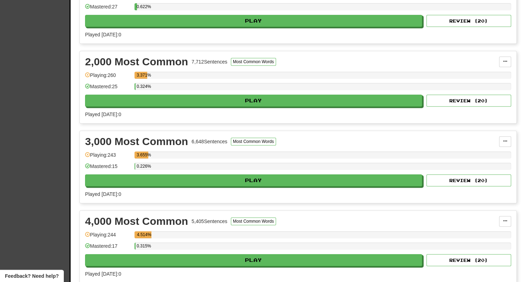 Image resolution: width=522 pixels, height=282 pixels. What do you see at coordinates (108, 89) in the screenshot?
I see `div: Mastered: 25` at bounding box center [108, 89].